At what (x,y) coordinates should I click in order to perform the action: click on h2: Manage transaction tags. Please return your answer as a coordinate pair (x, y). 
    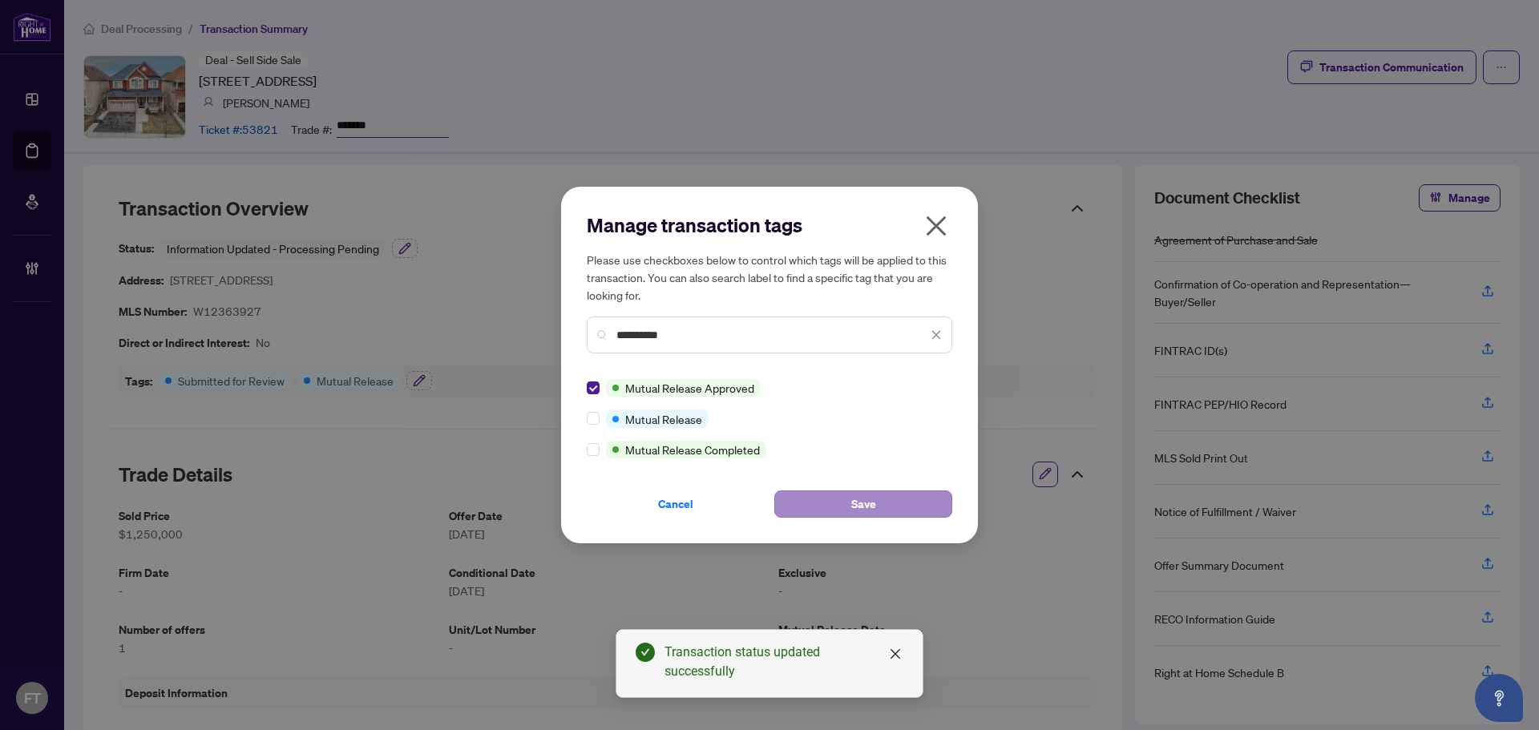
    Looking at the image, I should click on (769, 225).